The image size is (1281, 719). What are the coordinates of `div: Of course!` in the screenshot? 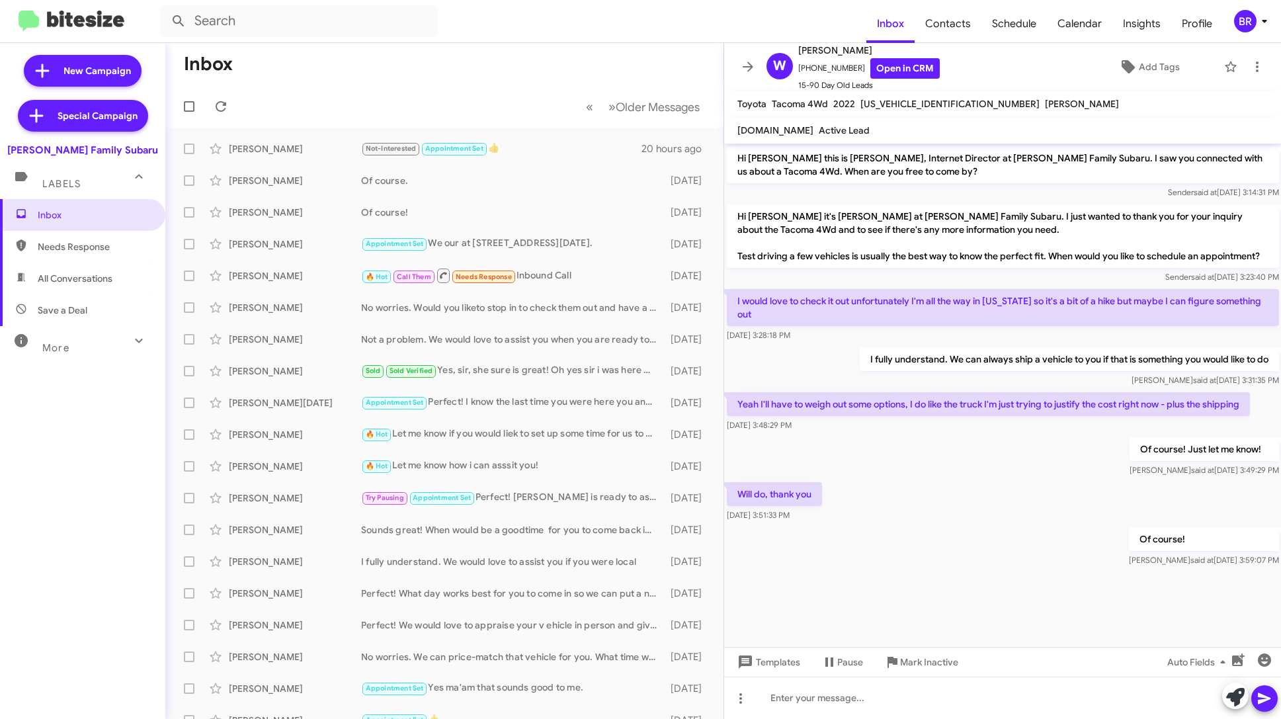 It's located at (512, 212).